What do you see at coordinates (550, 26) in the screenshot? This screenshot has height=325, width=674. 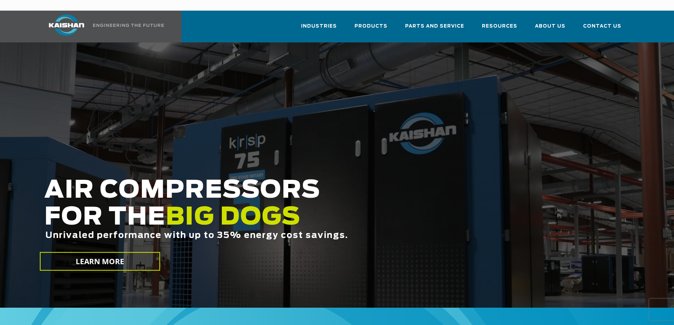 I see `span: About Us` at bounding box center [550, 26].